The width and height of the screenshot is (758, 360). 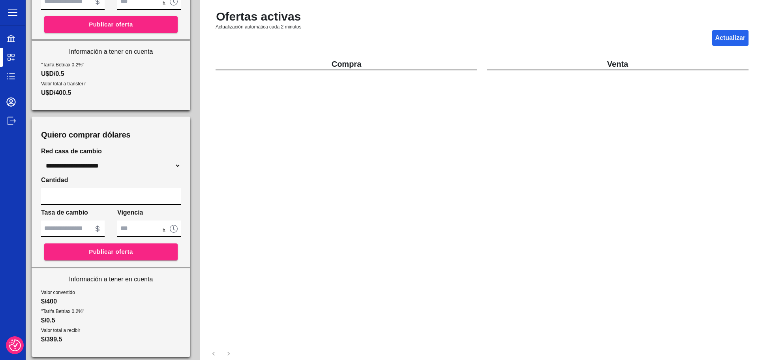 What do you see at coordinates (347, 64) in the screenshot?
I see `p: Compra` at bounding box center [347, 64].